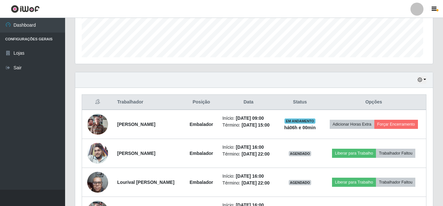  Describe the element at coordinates (352, 124) in the screenshot. I see `button: Adicionar Horas Extra` at that location.